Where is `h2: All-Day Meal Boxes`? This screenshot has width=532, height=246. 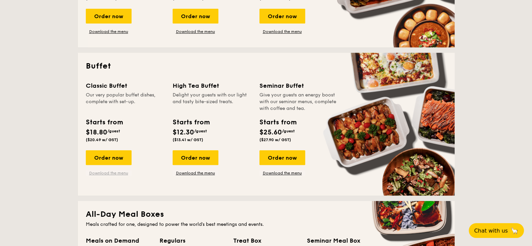 h2: All-Day Meal Boxes is located at coordinates (266, 214).